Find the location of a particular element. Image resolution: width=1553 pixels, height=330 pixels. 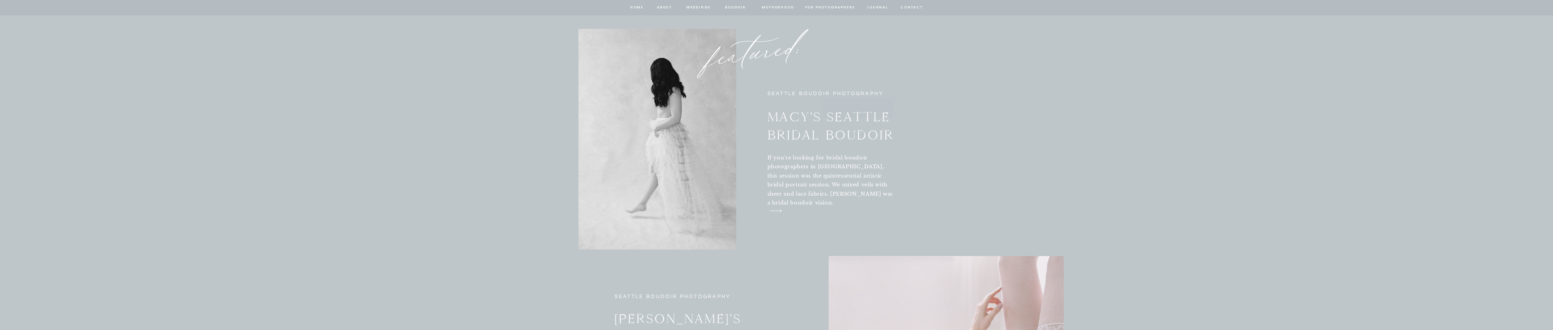

nav: journal is located at coordinates (877, 8).